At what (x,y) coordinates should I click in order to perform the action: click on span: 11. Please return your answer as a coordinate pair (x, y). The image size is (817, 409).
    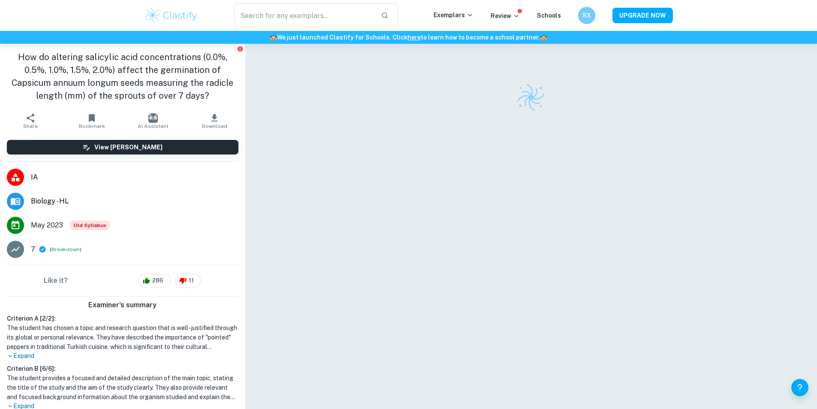
    Looking at the image, I should click on (191, 280).